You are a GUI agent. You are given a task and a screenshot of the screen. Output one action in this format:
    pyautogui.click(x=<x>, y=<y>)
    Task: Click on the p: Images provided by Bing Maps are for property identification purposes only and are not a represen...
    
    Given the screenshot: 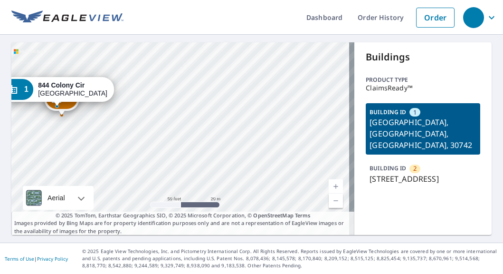 What is the action you would take?
    pyautogui.click(x=183, y=223)
    